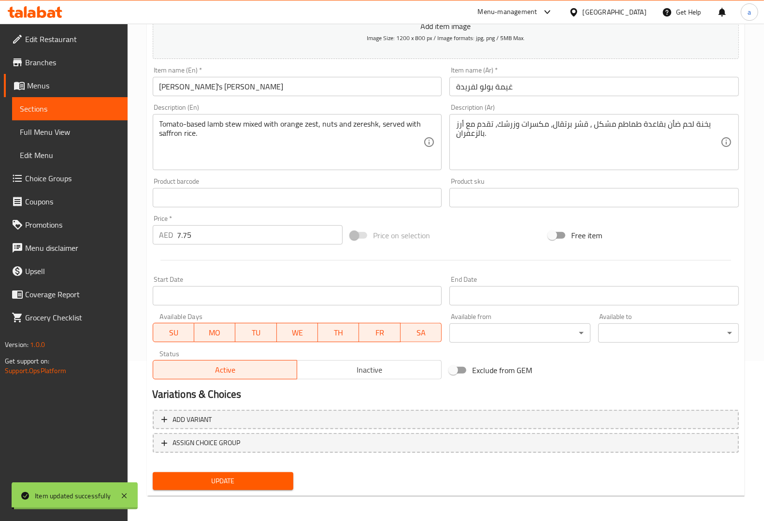 The image size is (764, 521). What do you see at coordinates (215, 332) in the screenshot?
I see `button: MO` at bounding box center [215, 332].